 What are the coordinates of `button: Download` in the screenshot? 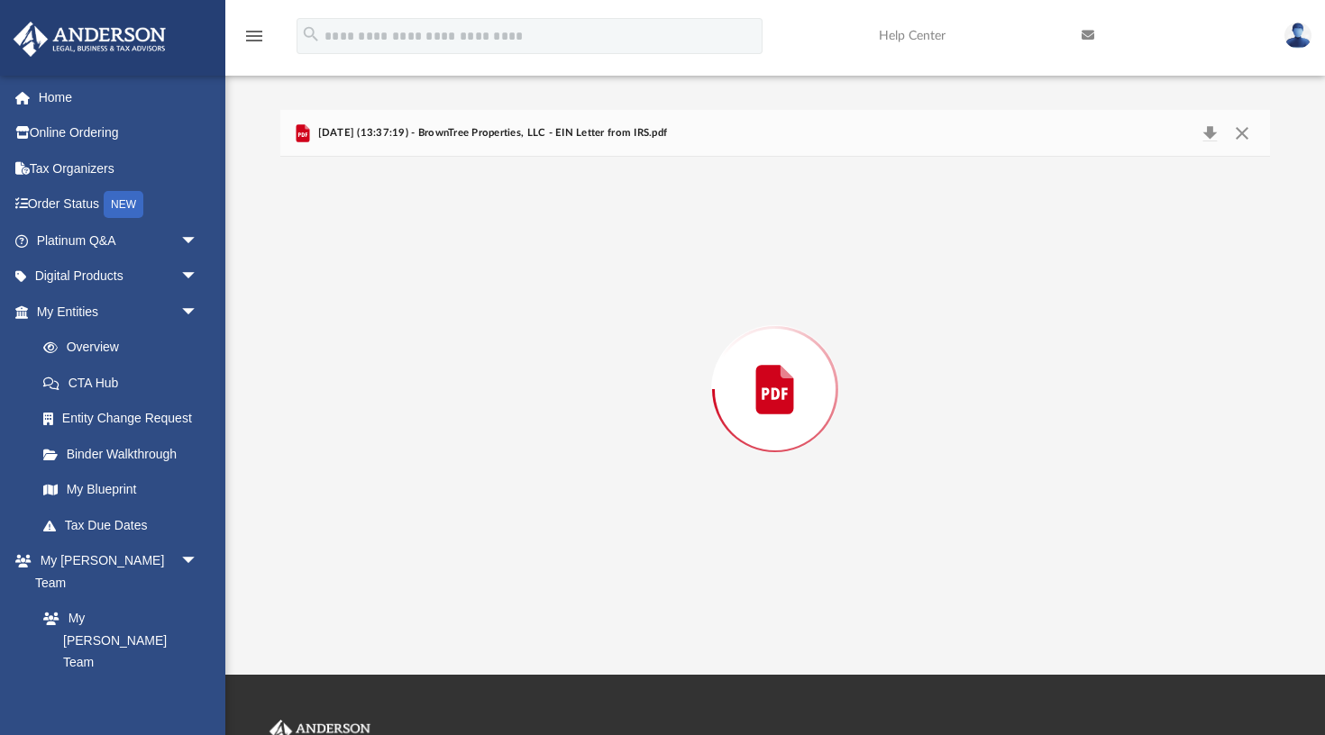 It's located at (1209, 133).